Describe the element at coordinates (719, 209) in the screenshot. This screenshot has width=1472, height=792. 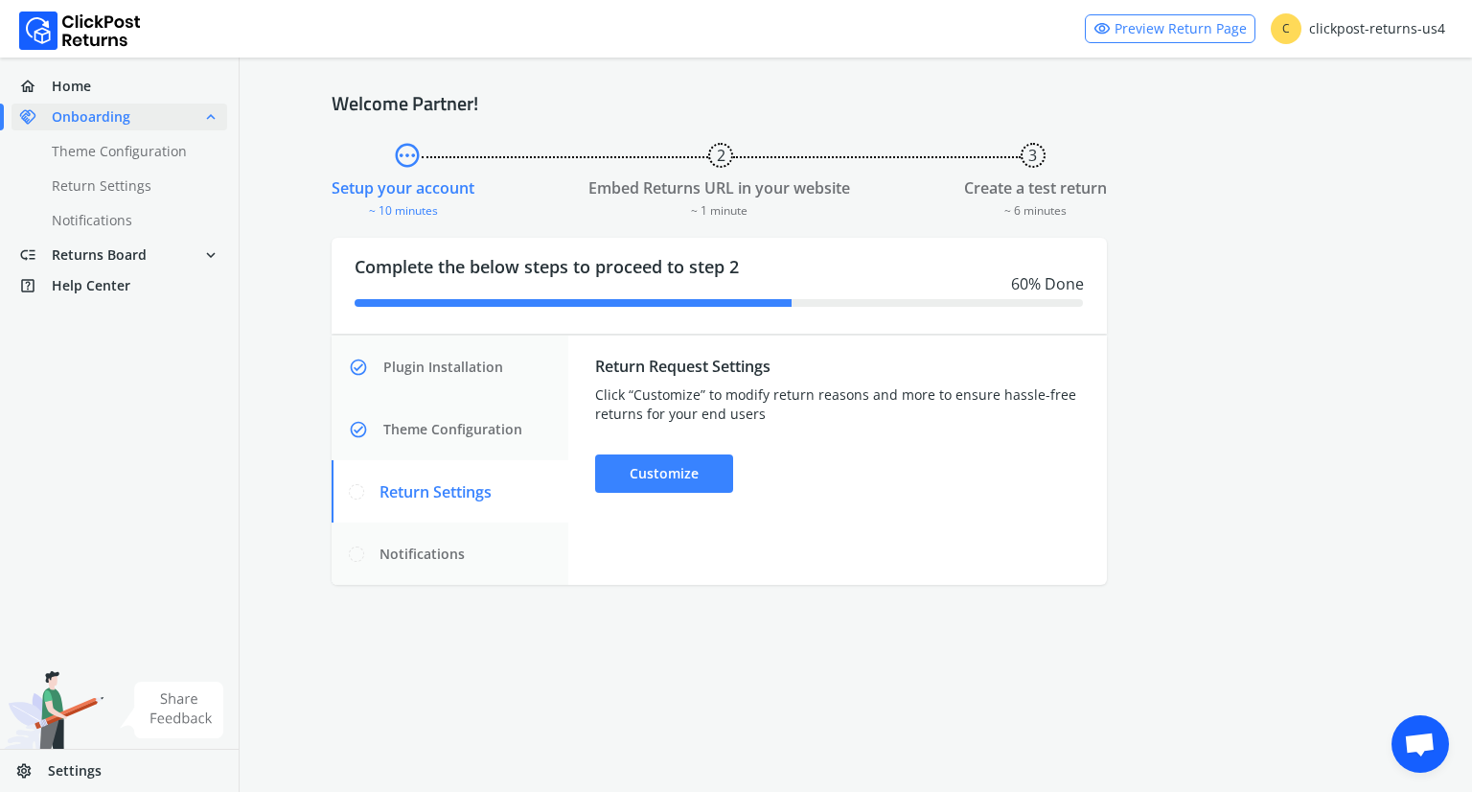
I see `div: ~ 1 minute` at that location.